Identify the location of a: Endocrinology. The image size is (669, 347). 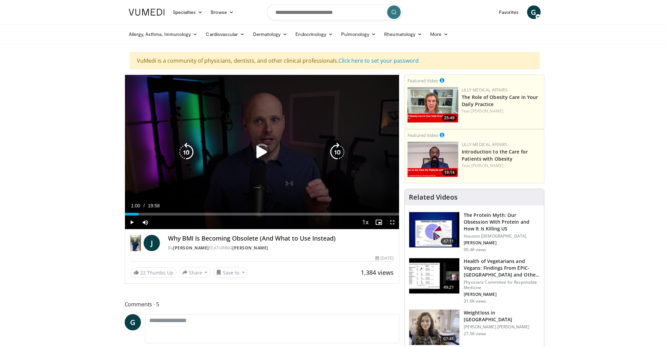
(314, 34).